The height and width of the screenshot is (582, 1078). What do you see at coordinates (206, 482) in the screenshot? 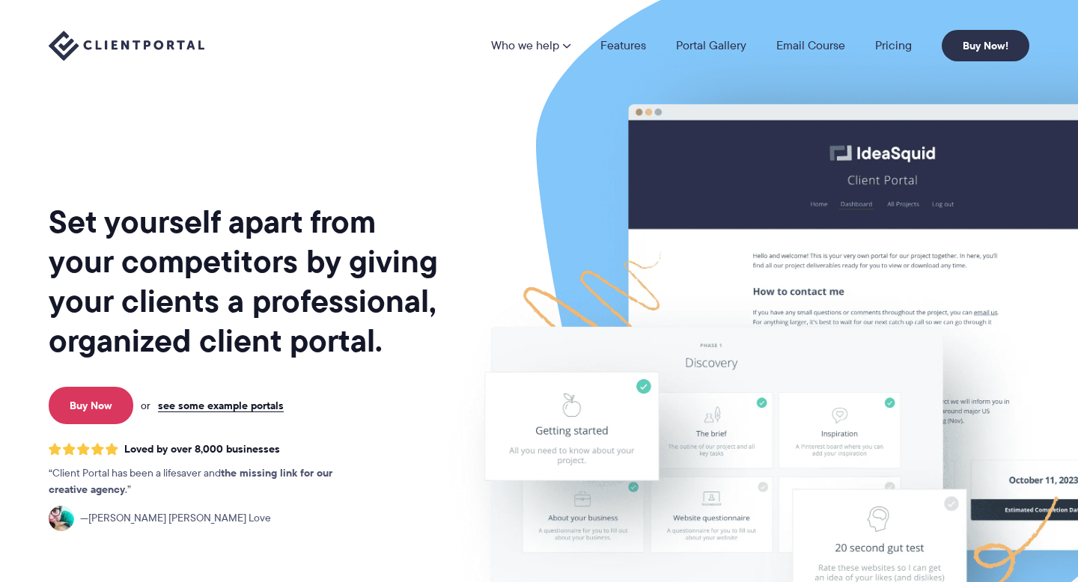
I see `p: Client Portal has been a lifesaver and .` at bounding box center [206, 482].